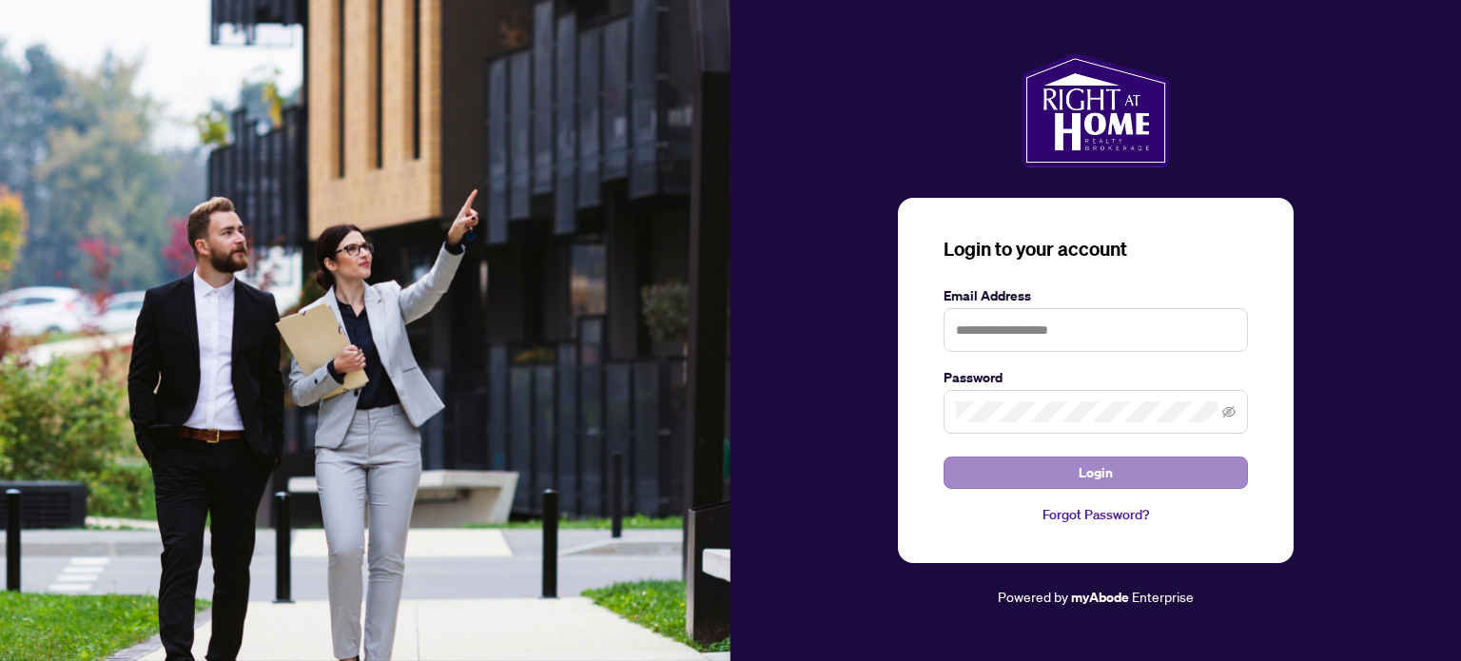  I want to click on label: Password, so click(1096, 378).